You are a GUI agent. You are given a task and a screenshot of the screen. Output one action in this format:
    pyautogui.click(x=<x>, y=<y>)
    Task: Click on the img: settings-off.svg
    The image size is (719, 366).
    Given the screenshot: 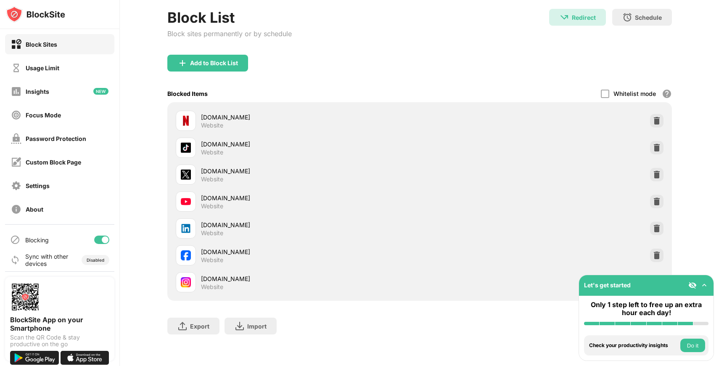 What is the action you would take?
    pyautogui.click(x=16, y=185)
    